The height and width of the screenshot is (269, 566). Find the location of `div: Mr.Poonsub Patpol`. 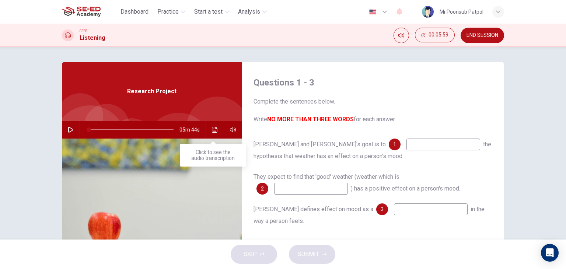

div: Mr.Poonsub Patpol is located at coordinates (461, 12).